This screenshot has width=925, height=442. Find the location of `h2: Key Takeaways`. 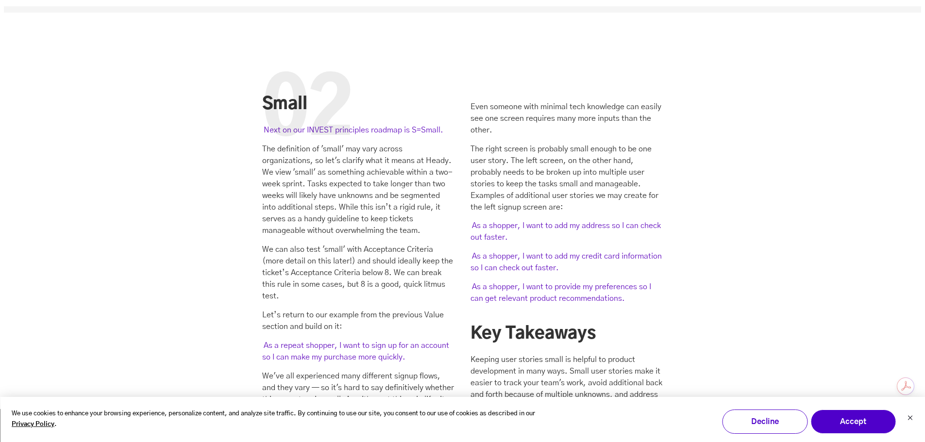

h2: Key Takeaways is located at coordinates (567, 334).